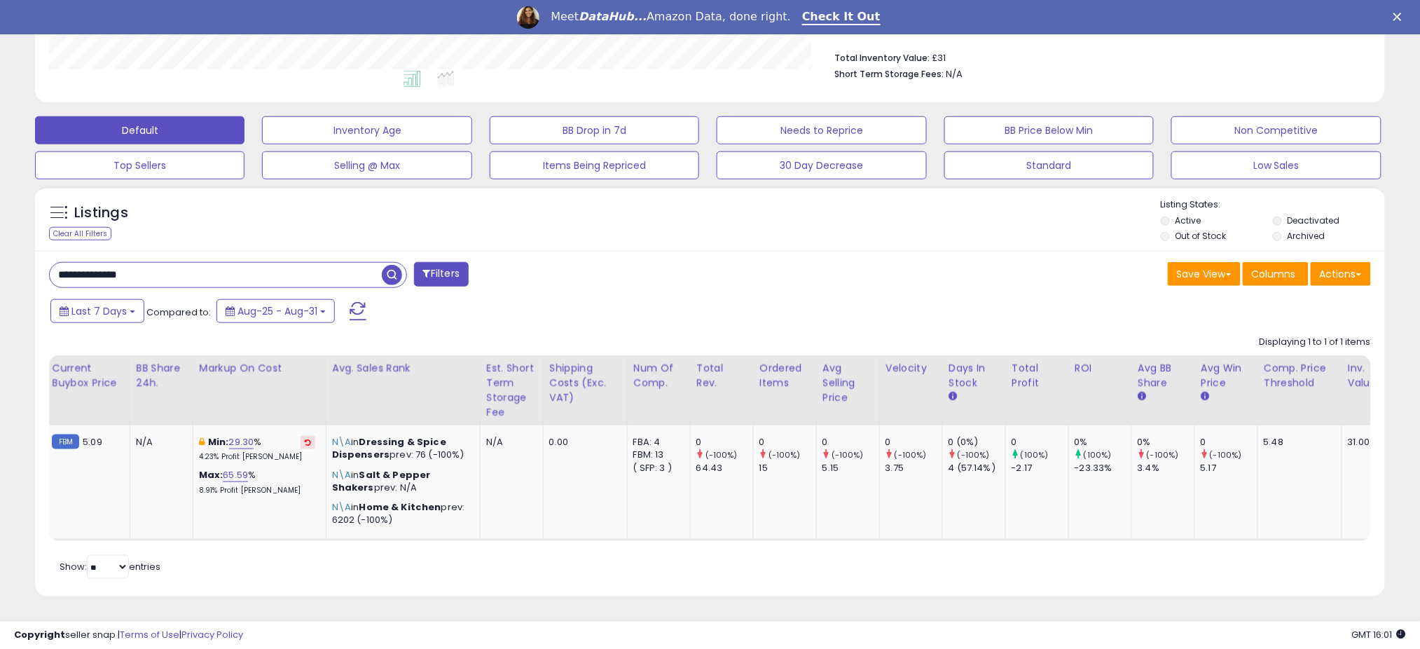  I want to click on small: FBM, so click(65, 441).